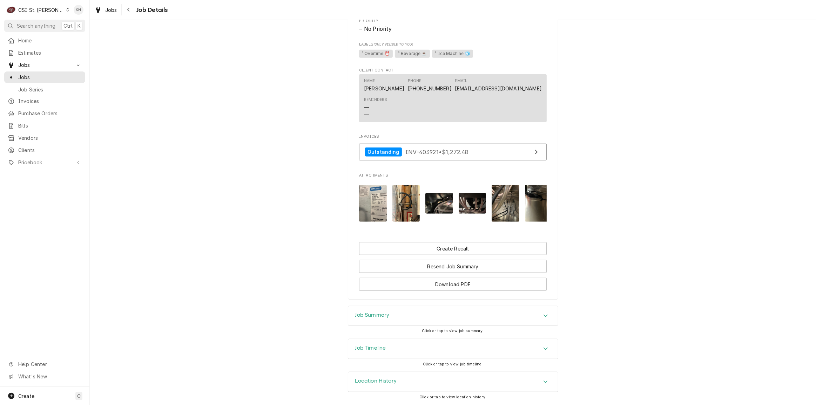 The height and width of the screenshot is (405, 816). I want to click on span: Ctrl, so click(68, 26).